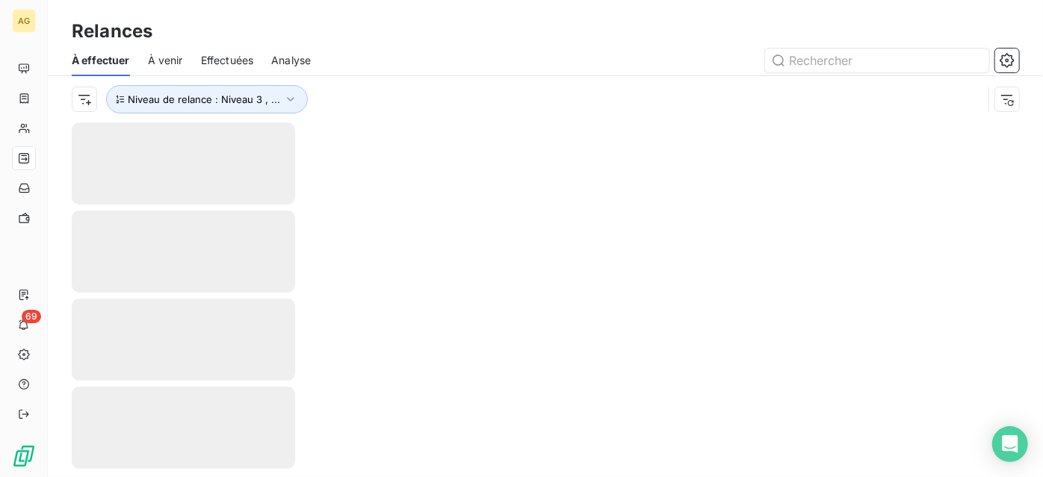 The image size is (1043, 477). Describe the element at coordinates (31, 317) in the screenshot. I see `span: 69` at that location.